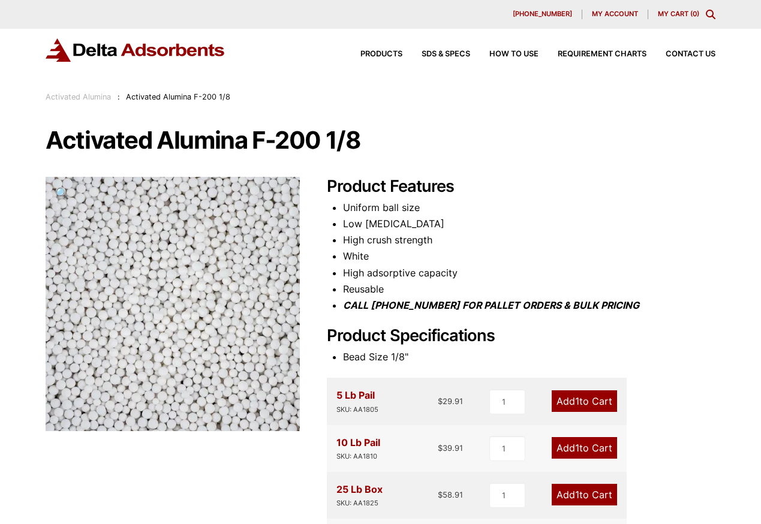  I want to click on bdi: 29.91, so click(450, 401).